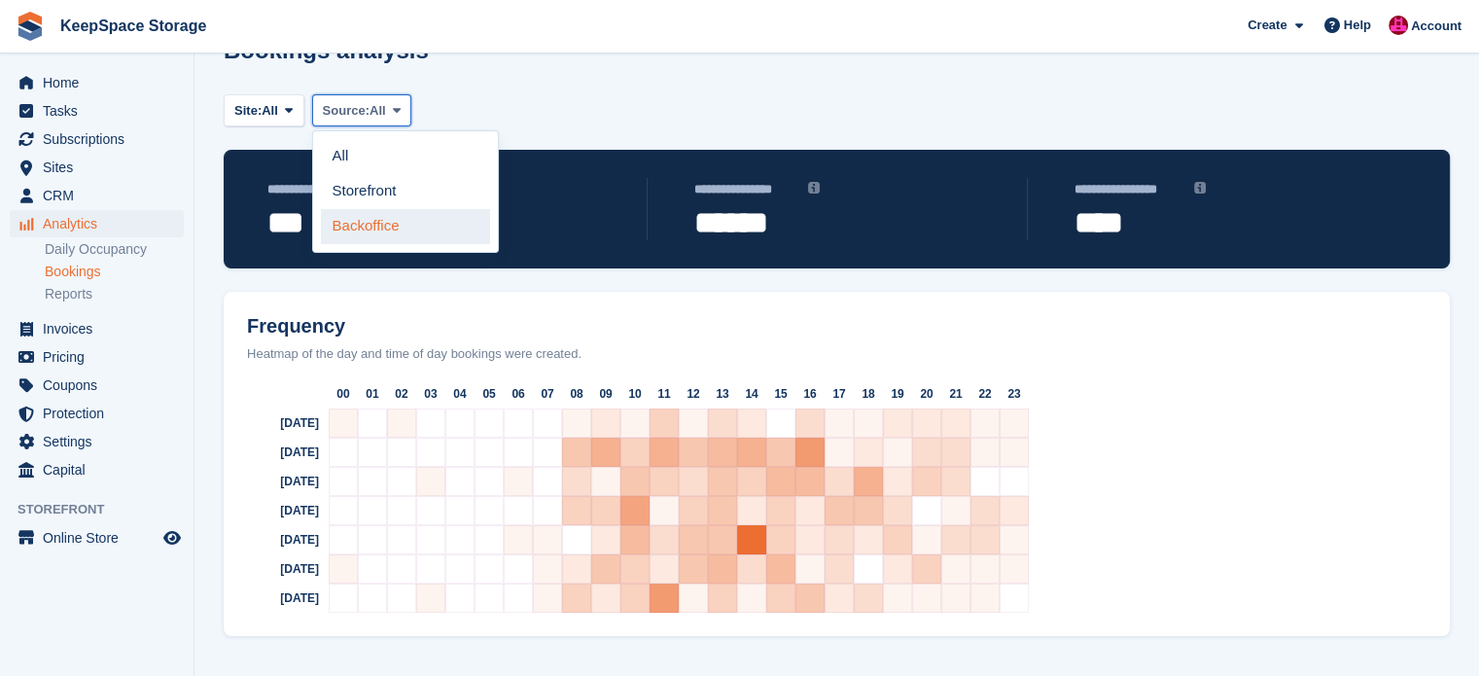 This screenshot has width=1479, height=676. Describe the element at coordinates (693, 394) in the screenshot. I see `div: 12` at that location.